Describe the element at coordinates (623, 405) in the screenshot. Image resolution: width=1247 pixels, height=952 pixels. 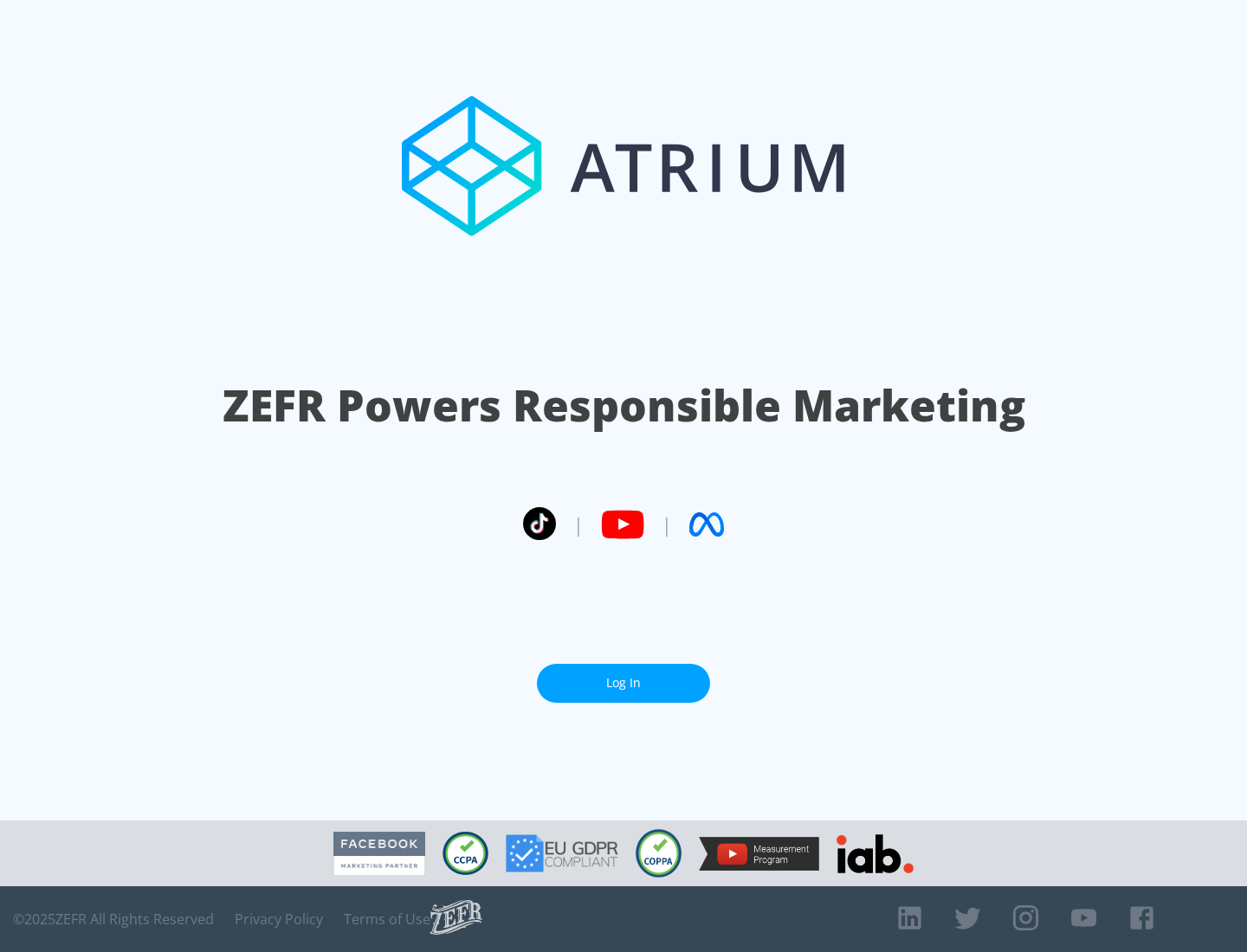
I see `h1: ZEFR Powers Responsible Marketing` at that location.